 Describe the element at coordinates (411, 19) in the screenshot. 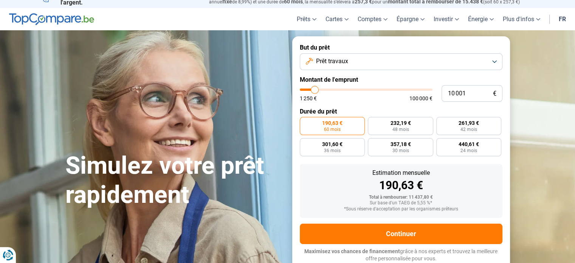

I see `a: Épargne` at that location.